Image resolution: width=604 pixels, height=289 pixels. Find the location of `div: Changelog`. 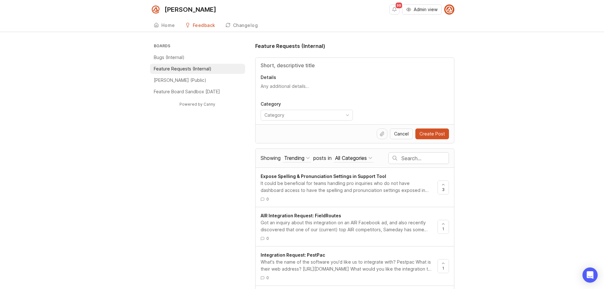

div: Changelog is located at coordinates (245, 25).